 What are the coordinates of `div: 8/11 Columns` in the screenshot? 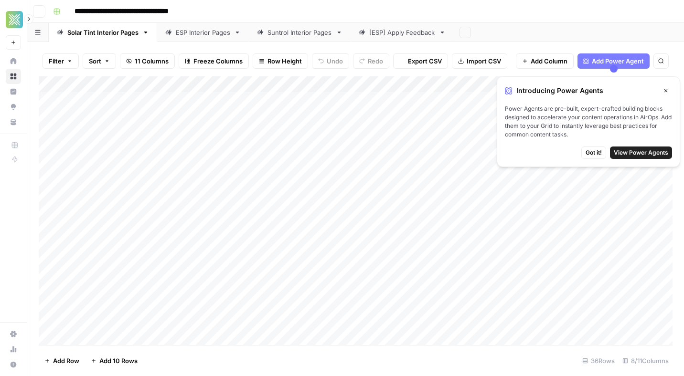 It's located at (645, 361).